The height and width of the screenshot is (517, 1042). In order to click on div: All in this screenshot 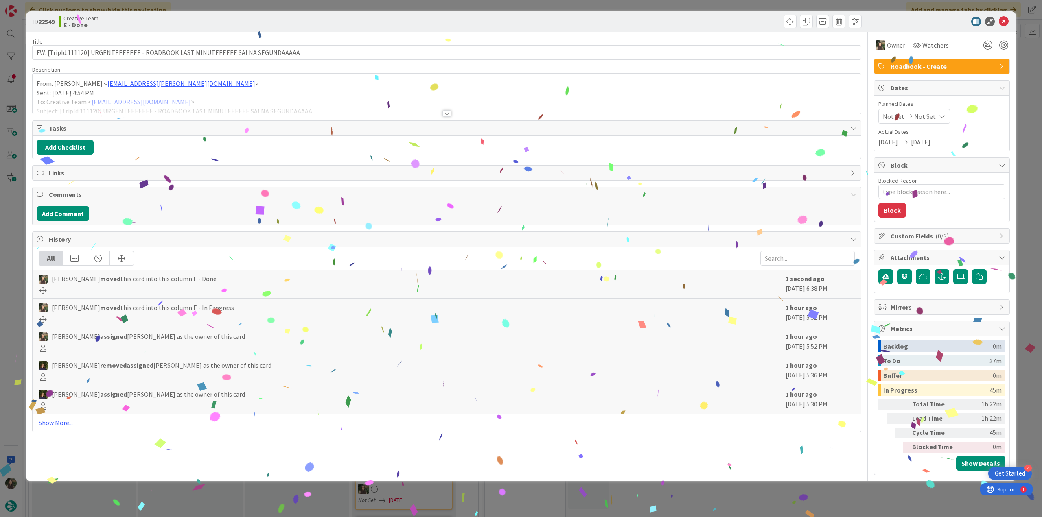, I will do `click(51, 258)`.